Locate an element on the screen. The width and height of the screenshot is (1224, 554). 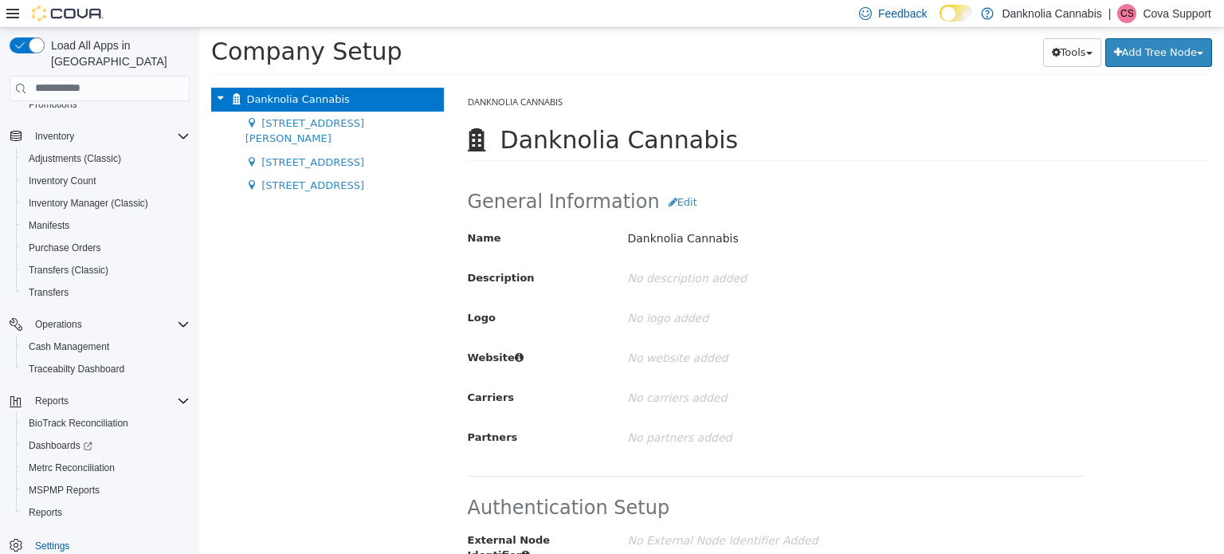
p: No partners added is located at coordinates (630, 410).